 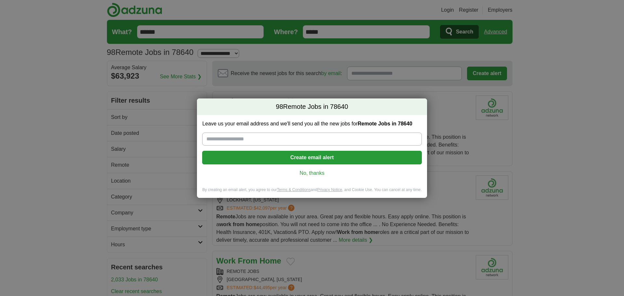 I want to click on label: Leave us your email address and we'll send you all the new jobs for, so click(x=312, y=124).